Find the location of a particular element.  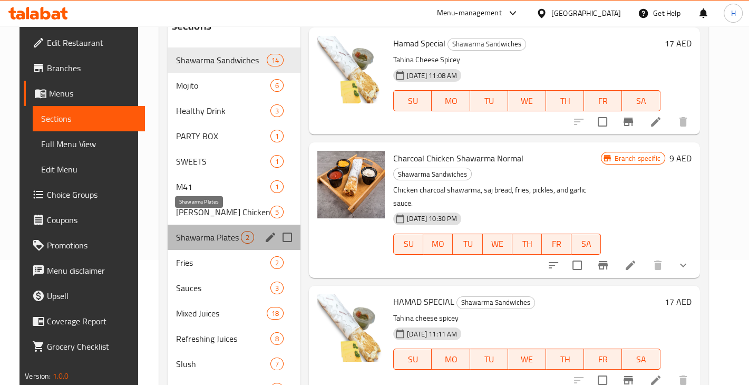

span: Charcoal Chicken Shawarma Normal is located at coordinates (458, 158).